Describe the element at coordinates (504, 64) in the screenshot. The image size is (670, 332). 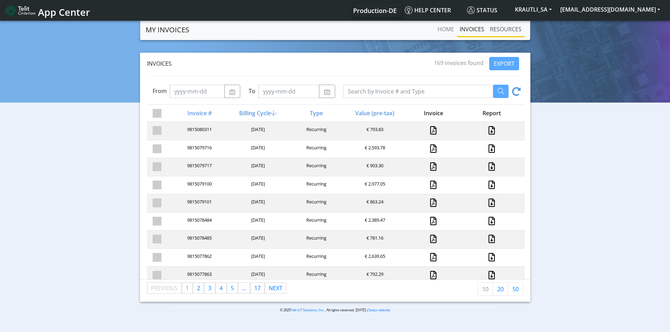
I see `button: EXPORT` at that location.